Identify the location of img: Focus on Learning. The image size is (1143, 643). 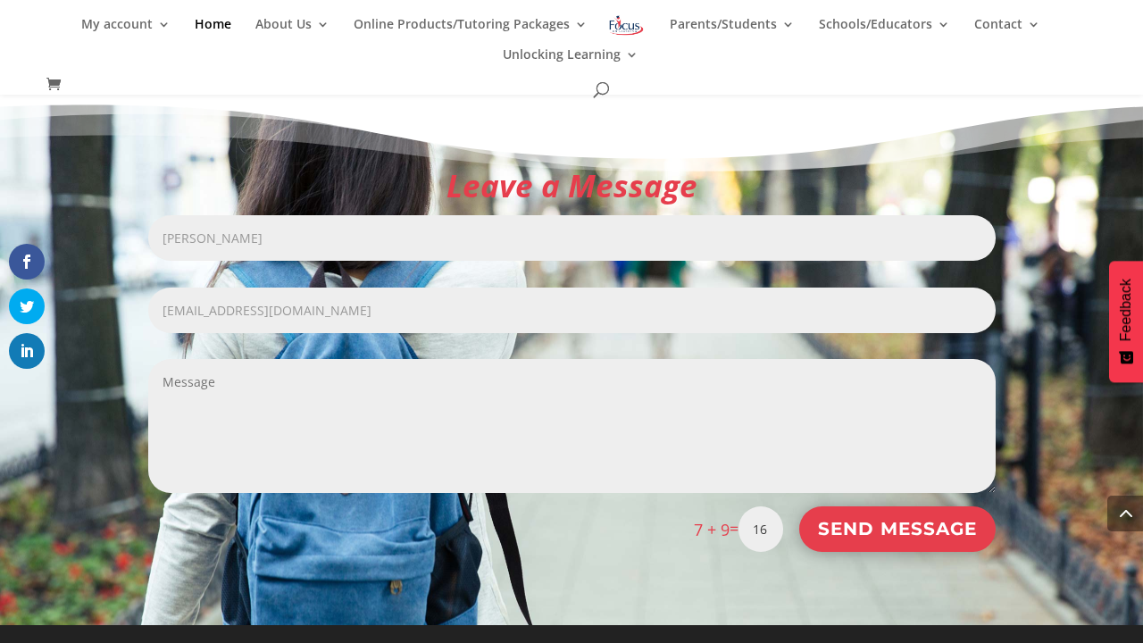
(626, 25).